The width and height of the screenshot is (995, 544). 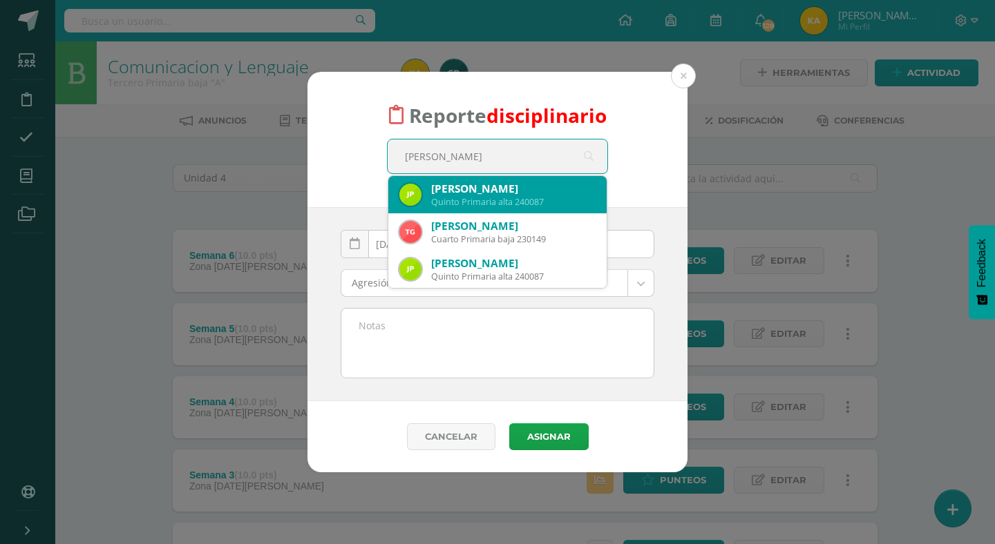 What do you see at coordinates (549, 437) in the screenshot?
I see `button: Asignar` at bounding box center [549, 437].